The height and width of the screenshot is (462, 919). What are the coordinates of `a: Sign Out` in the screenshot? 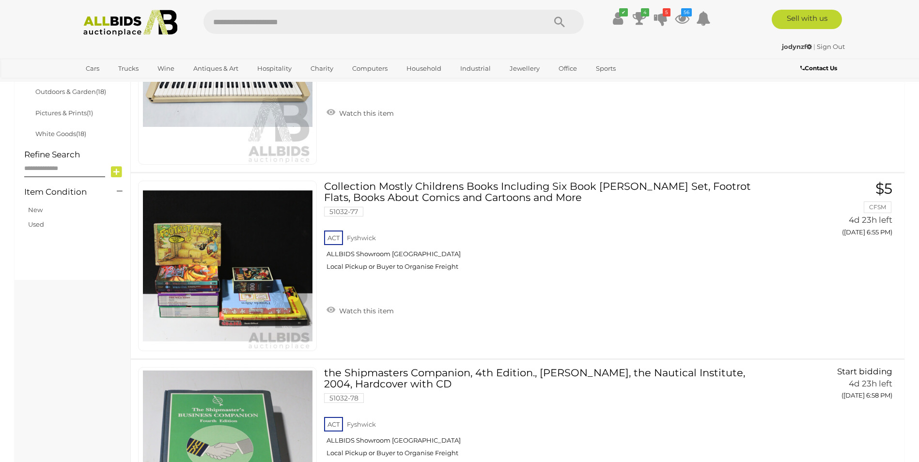 It's located at (831, 47).